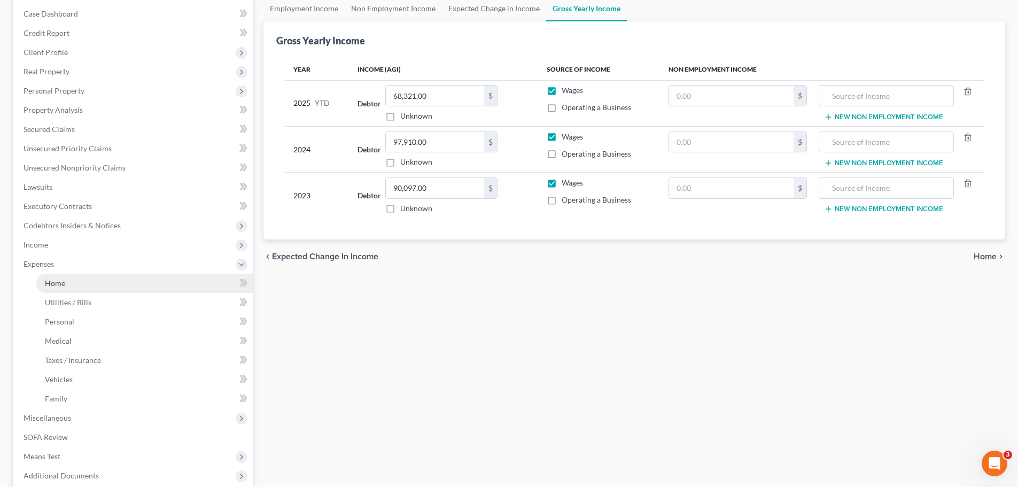  Describe the element at coordinates (1001, 256) in the screenshot. I see `i: chevron_right` at that location.